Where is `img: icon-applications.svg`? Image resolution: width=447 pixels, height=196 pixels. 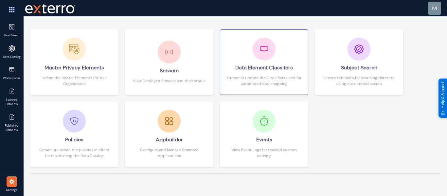
img: icon-applications.svg is located at coordinates (12, 48).